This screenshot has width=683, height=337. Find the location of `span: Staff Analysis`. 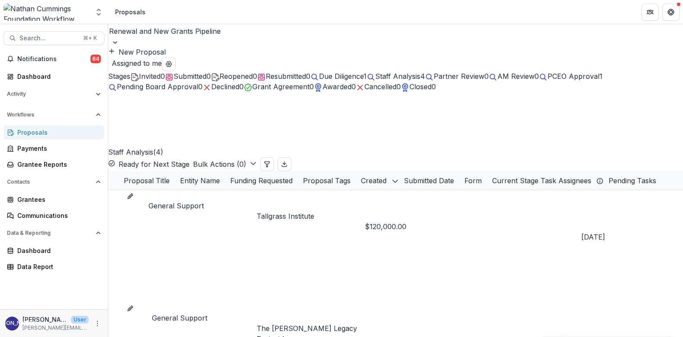

span: Staff Analysis is located at coordinates (398, 76).